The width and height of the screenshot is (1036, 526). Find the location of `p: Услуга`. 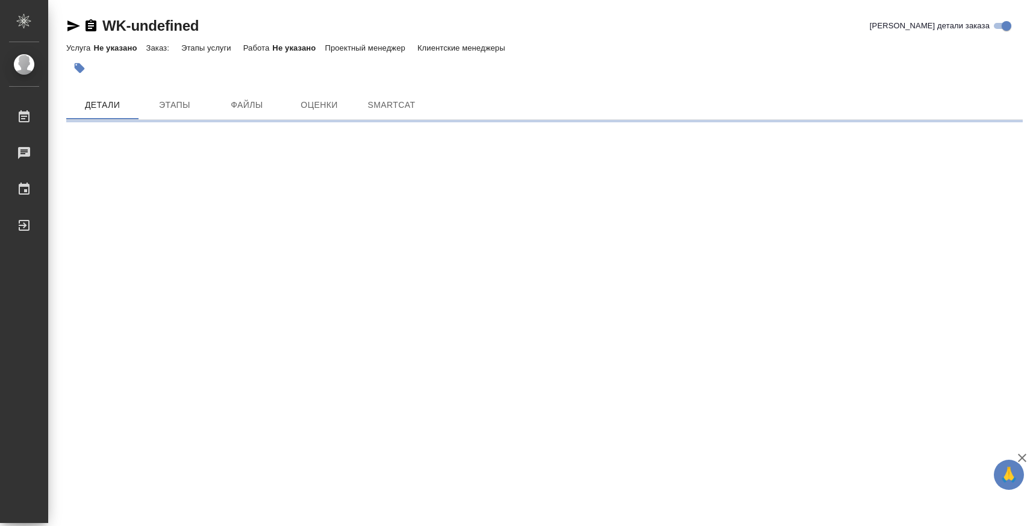

p: Услуга is located at coordinates (80, 48).